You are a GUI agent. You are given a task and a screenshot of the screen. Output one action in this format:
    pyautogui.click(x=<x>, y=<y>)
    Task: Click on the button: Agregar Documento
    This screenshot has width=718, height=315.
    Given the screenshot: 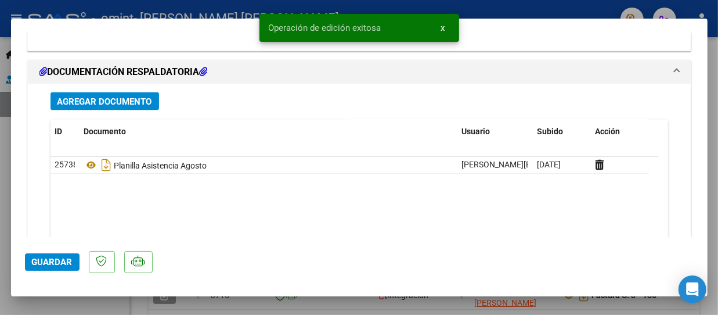 What is the action you would take?
    pyautogui.click(x=104, y=101)
    